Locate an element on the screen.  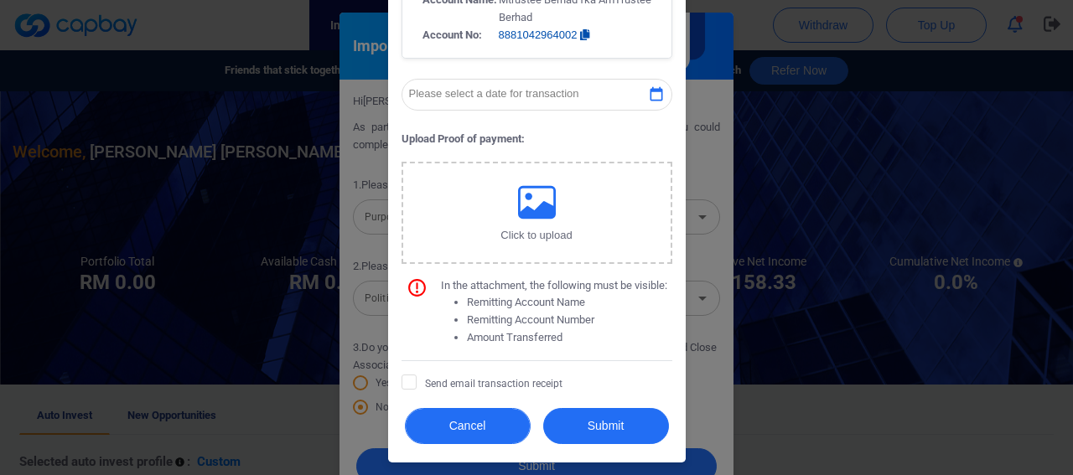
span: 8881042964002 is located at coordinates (544, 34).